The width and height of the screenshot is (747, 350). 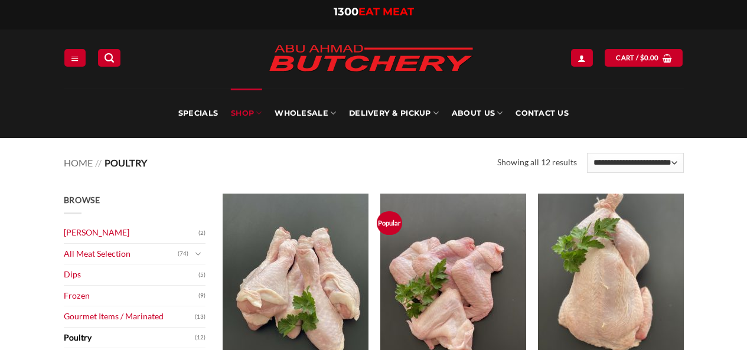 What do you see at coordinates (202, 296) in the screenshot?
I see `span: (9)` at bounding box center [202, 296].